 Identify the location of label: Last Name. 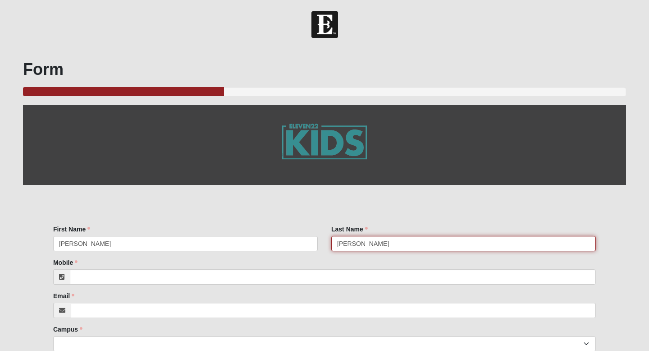
(349, 229).